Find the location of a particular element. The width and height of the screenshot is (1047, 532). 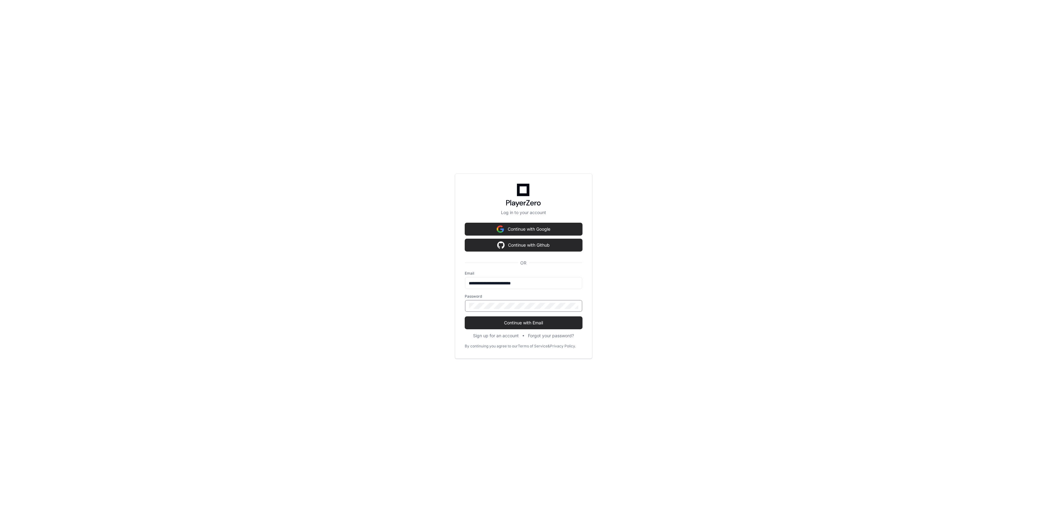

span: OR is located at coordinates (524, 263).